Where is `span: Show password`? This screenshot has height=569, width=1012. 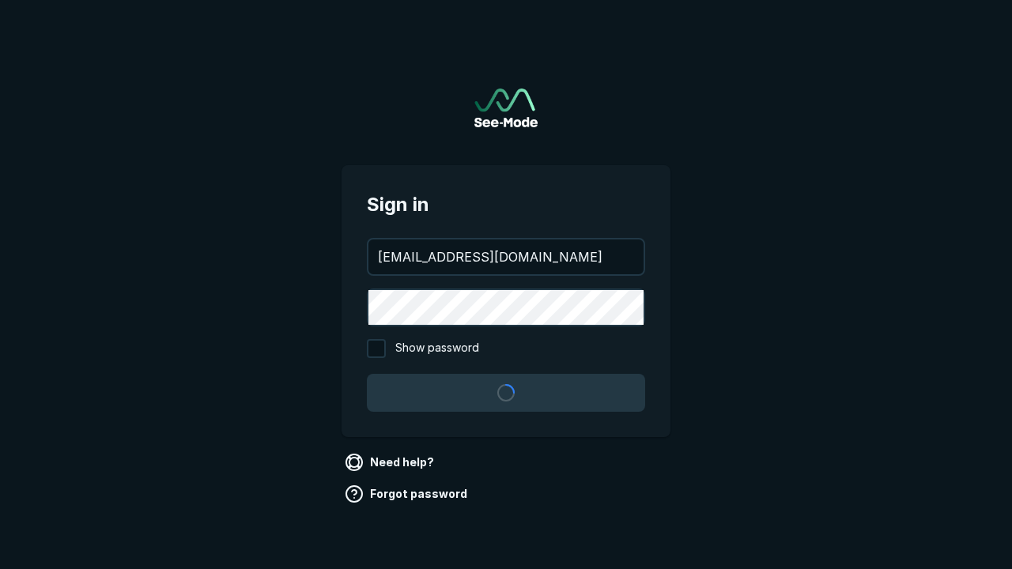
span: Show password is located at coordinates (437, 349).